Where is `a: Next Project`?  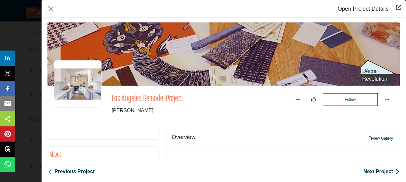
a: Next Project is located at coordinates (381, 172).